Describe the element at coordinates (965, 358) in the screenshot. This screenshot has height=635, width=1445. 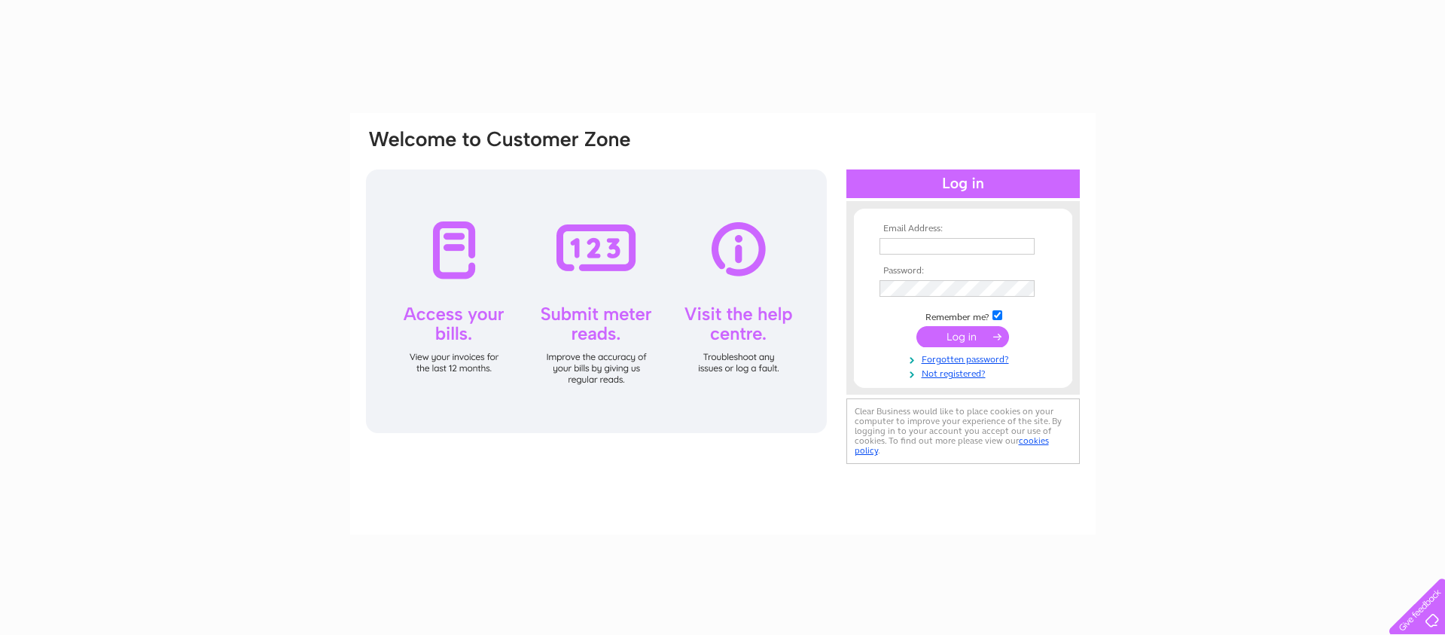
I see `a: Forgotten password?` at that location.